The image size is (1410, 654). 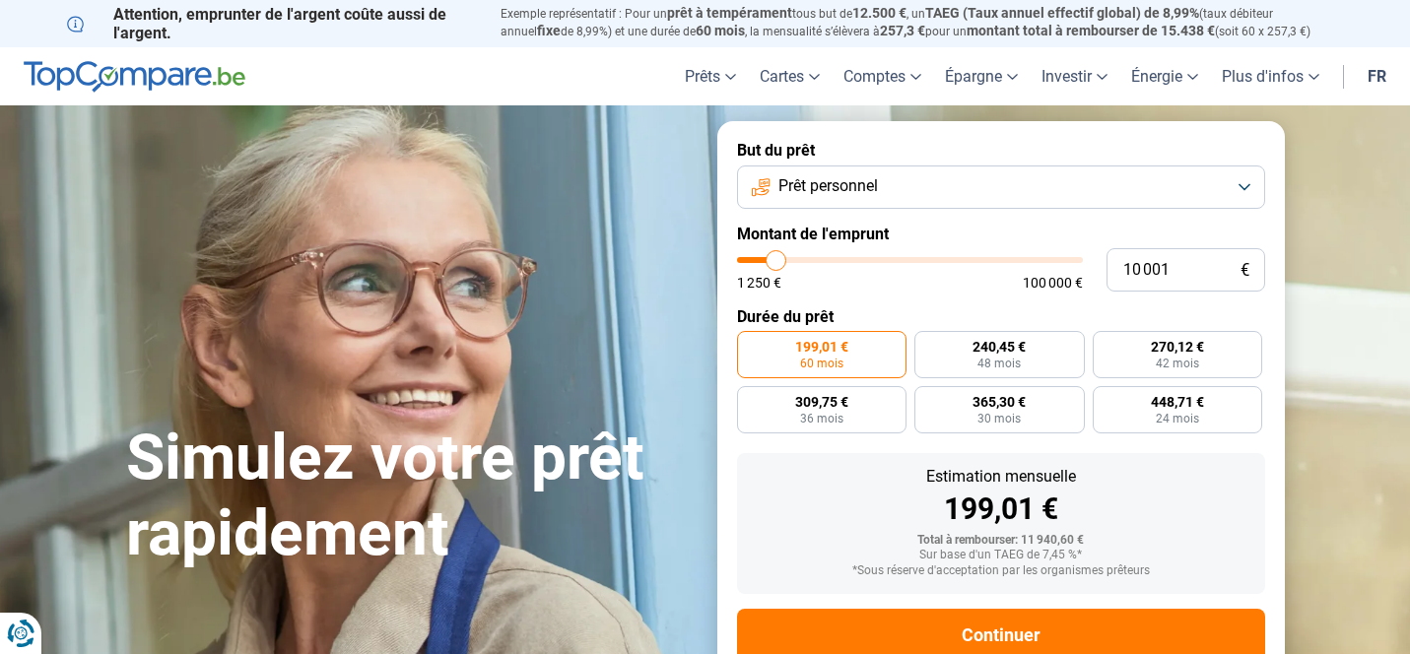 What do you see at coordinates (410, 497) in the screenshot?
I see `h1: Simulez votre prêt rapidement` at bounding box center [410, 497].